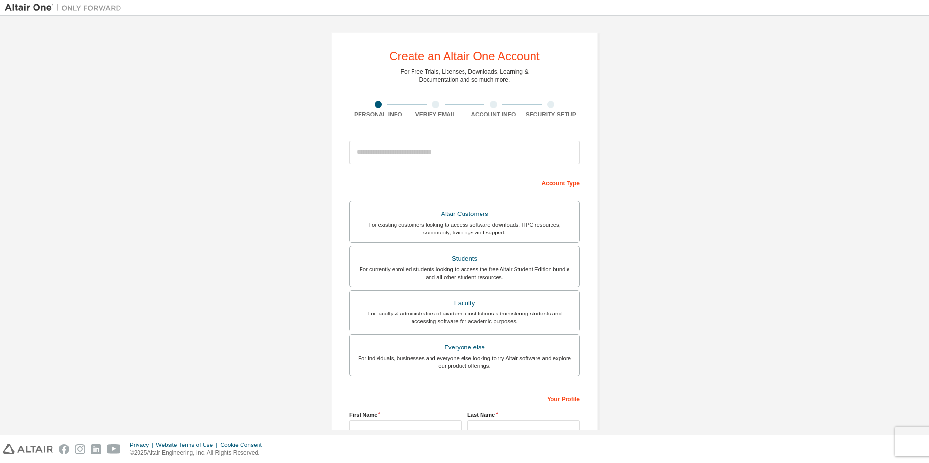 The image size is (929, 463). I want to click on div: For Free Trials, Licenses, Downloads, Learning & Documentation and so much more., so click(464, 76).